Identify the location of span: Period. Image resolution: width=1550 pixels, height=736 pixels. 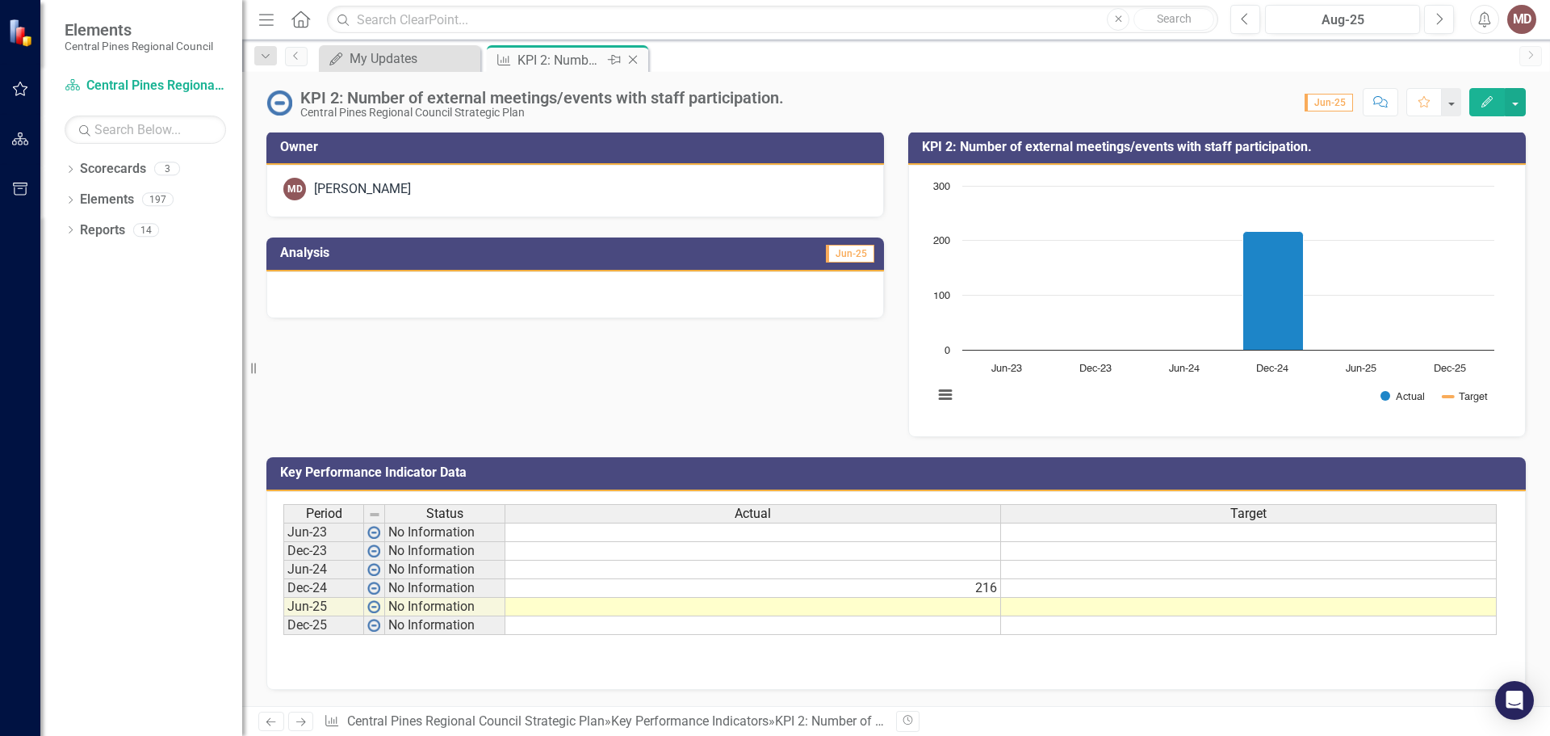
(324, 514).